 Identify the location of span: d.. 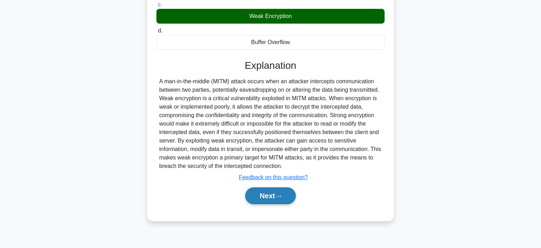
(160, 30).